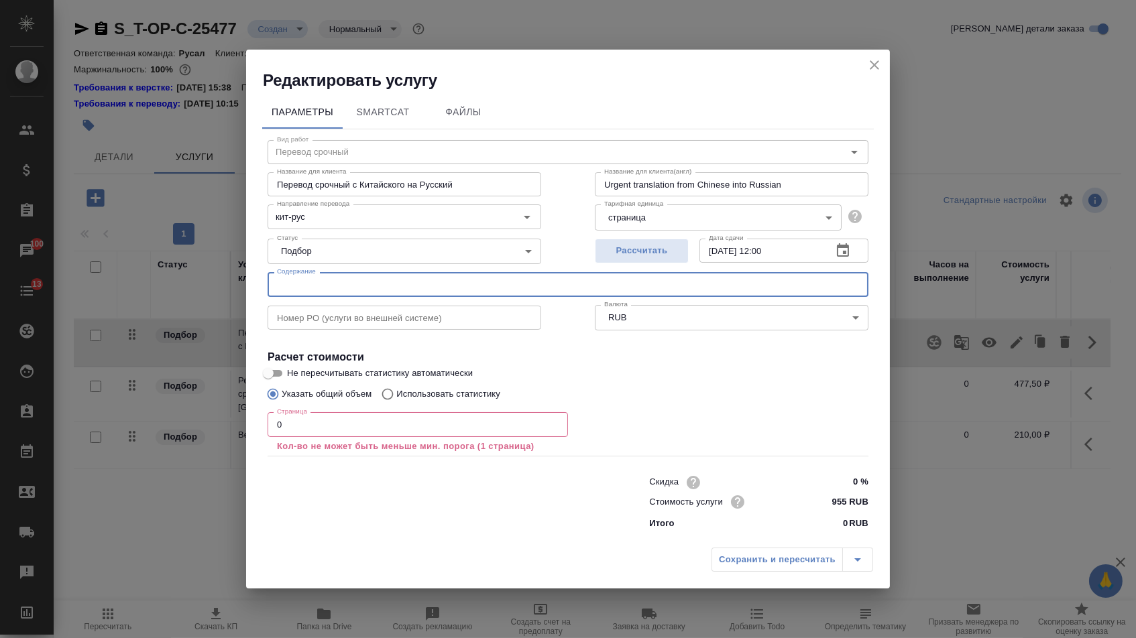 The width and height of the screenshot is (1136, 638). I want to click on button: Рассчитать, so click(642, 251).